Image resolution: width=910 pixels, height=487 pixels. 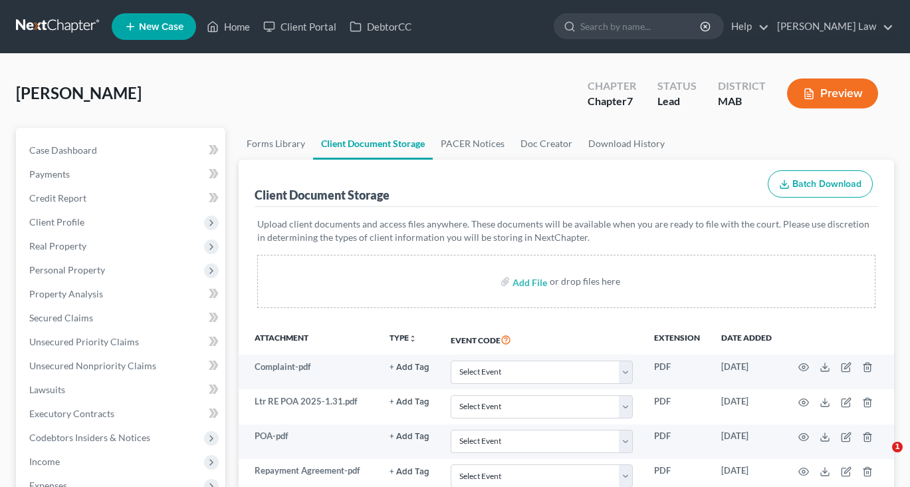 What do you see at coordinates (122, 318) in the screenshot?
I see `a: Secured Claims` at bounding box center [122, 318].